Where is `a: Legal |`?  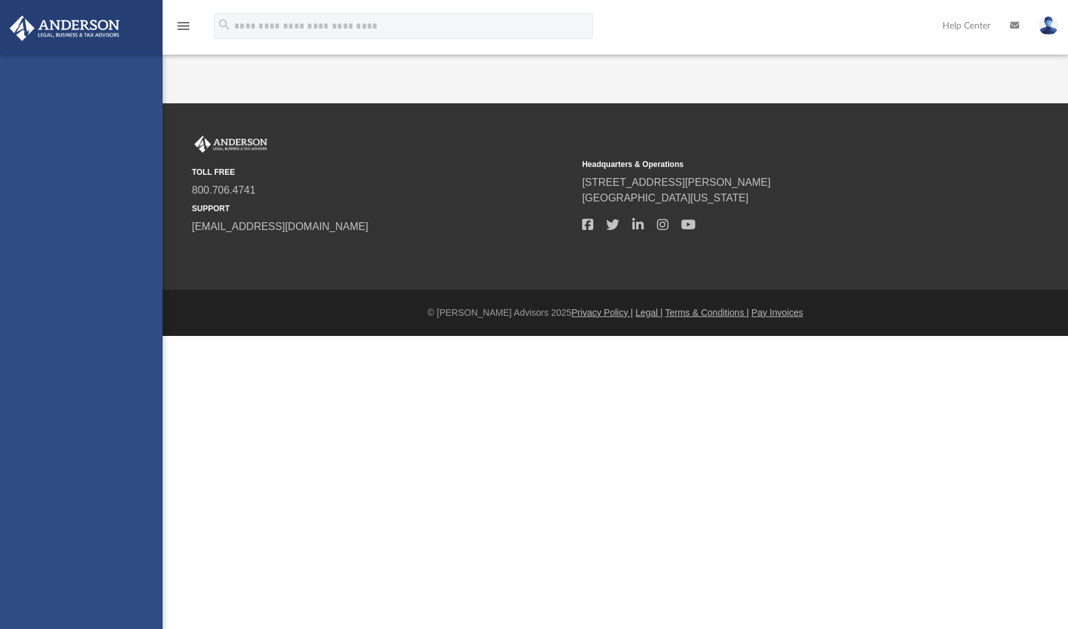
a: Legal | is located at coordinates (649, 313).